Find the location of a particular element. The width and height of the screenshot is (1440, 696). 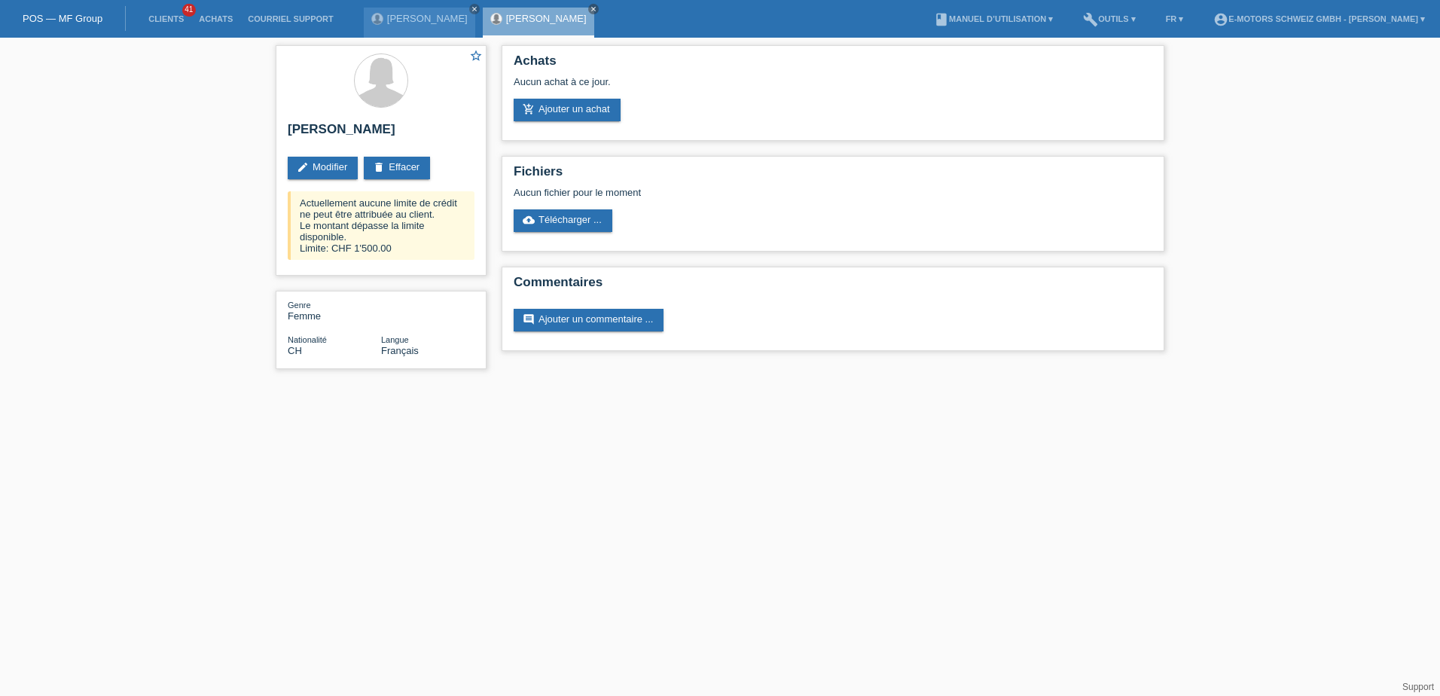

a: cloud_uploadTélécharger ... is located at coordinates (563, 221).